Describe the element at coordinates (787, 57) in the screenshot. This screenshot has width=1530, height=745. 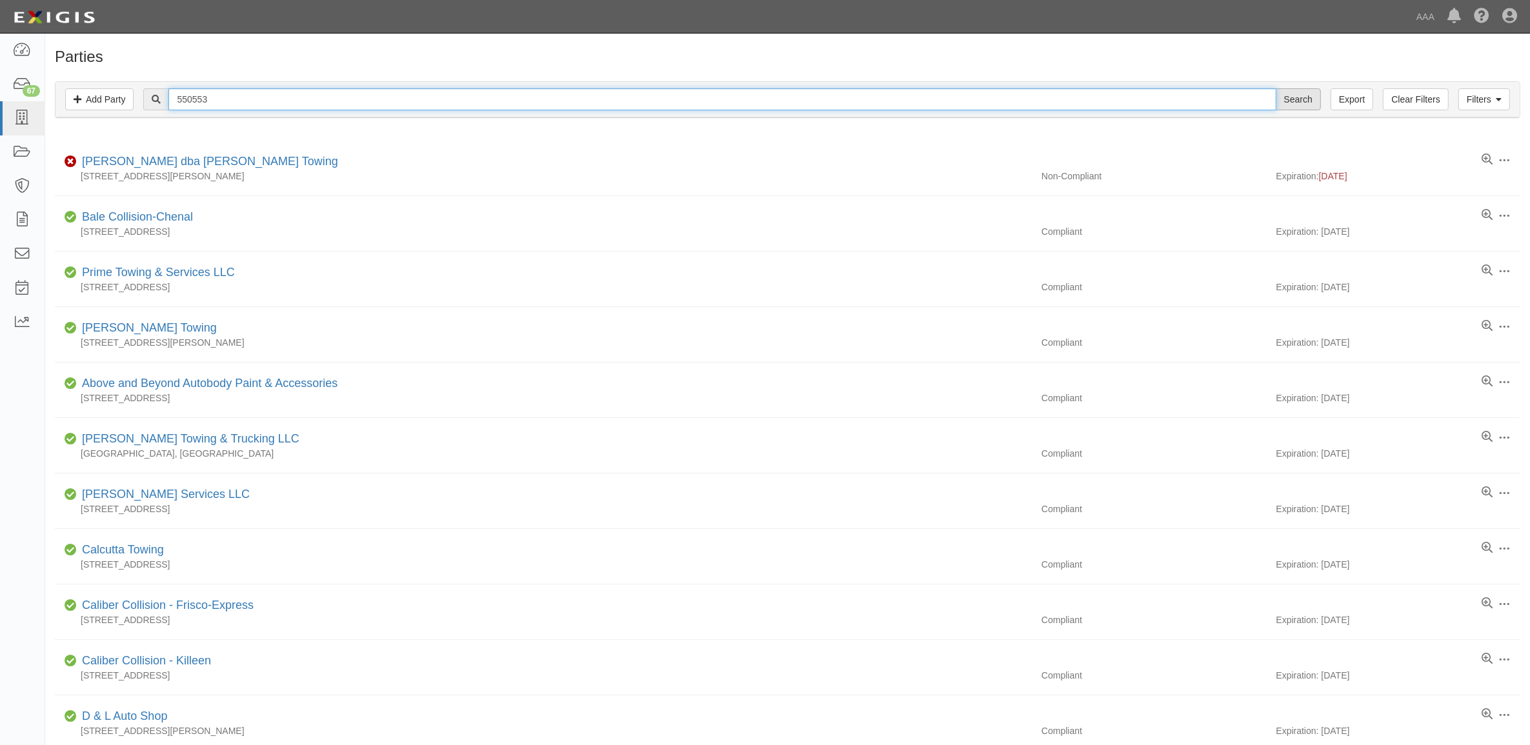
I see `h1: Parties` at that location.